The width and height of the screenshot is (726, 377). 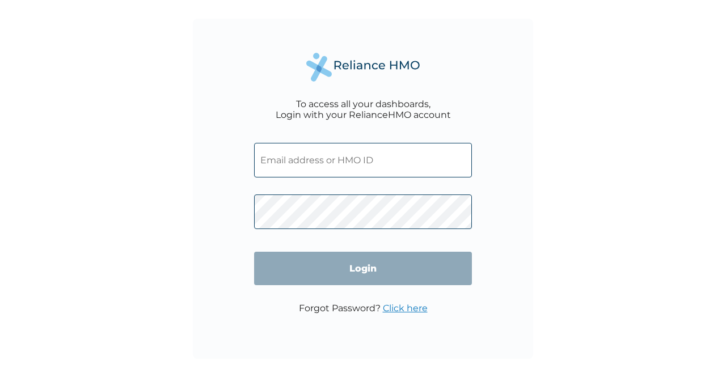 I want to click on input: Email address or HMO ID, so click(x=363, y=160).